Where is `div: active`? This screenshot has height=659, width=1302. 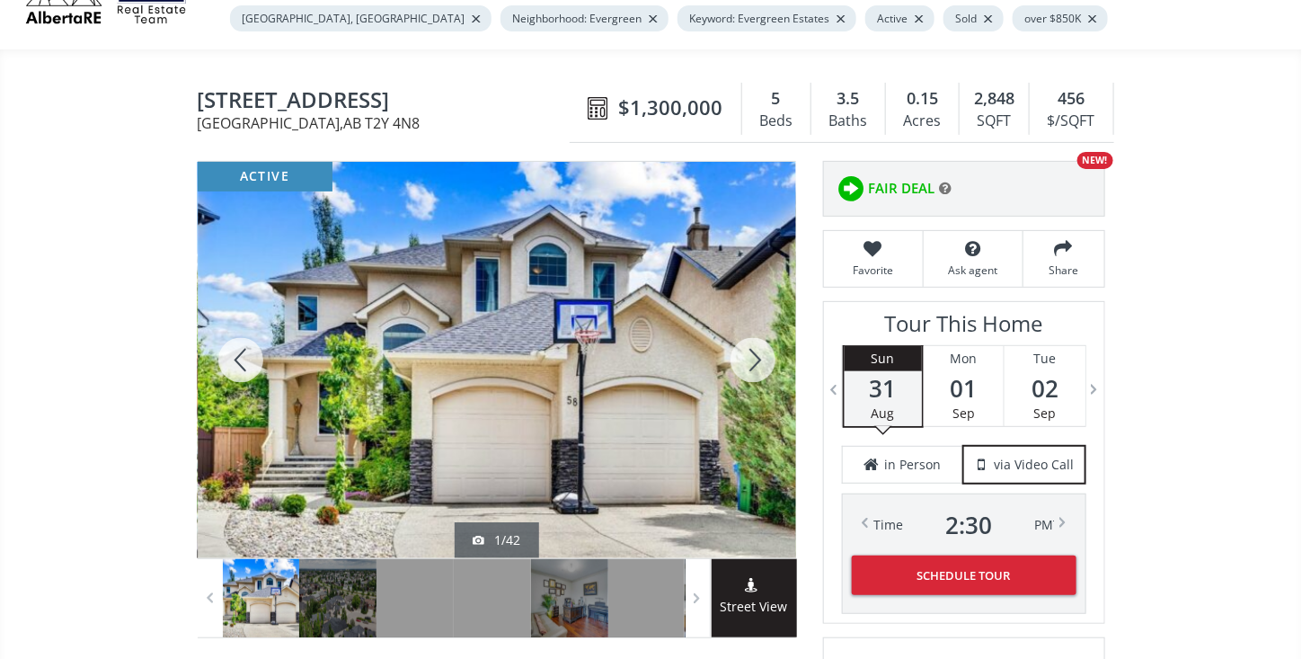 div: active is located at coordinates (265, 176).